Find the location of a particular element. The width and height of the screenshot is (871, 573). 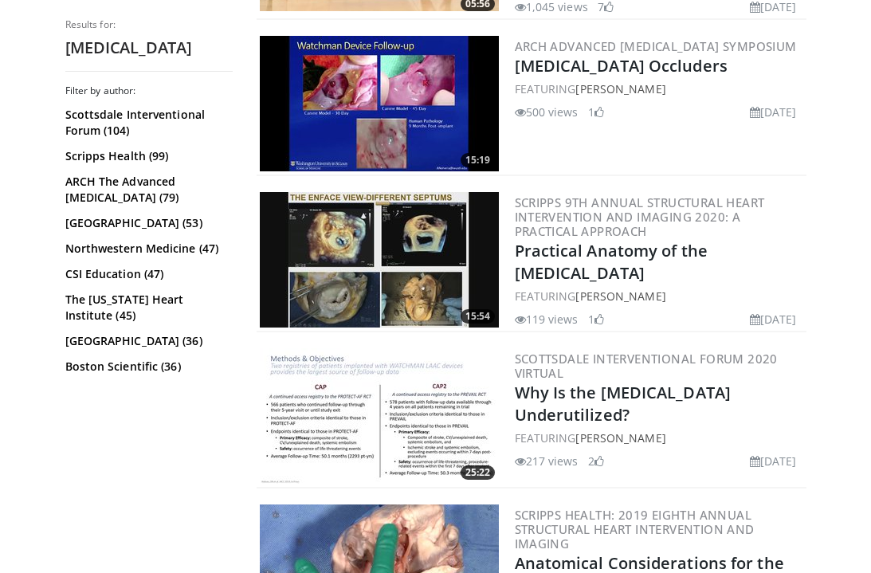

a: Scripps Health (99) is located at coordinates (147, 156).